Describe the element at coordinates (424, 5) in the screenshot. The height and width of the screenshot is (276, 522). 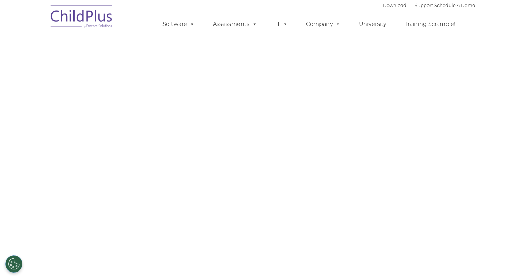
I see `a: Support` at that location.